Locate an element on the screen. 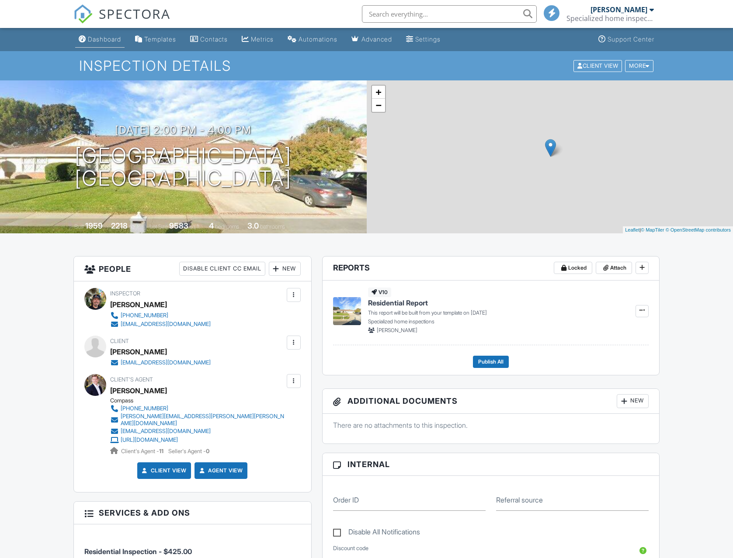 The height and width of the screenshot is (558, 733). span: Client is located at coordinates (119, 341).